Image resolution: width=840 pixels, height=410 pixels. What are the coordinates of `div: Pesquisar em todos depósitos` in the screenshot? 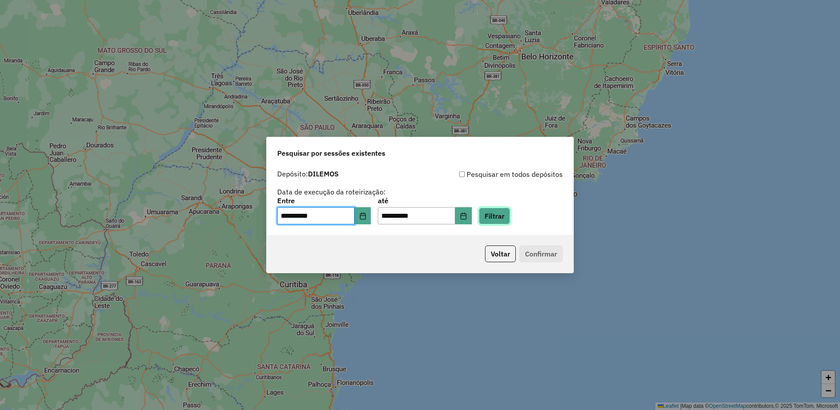 It's located at (491, 174).